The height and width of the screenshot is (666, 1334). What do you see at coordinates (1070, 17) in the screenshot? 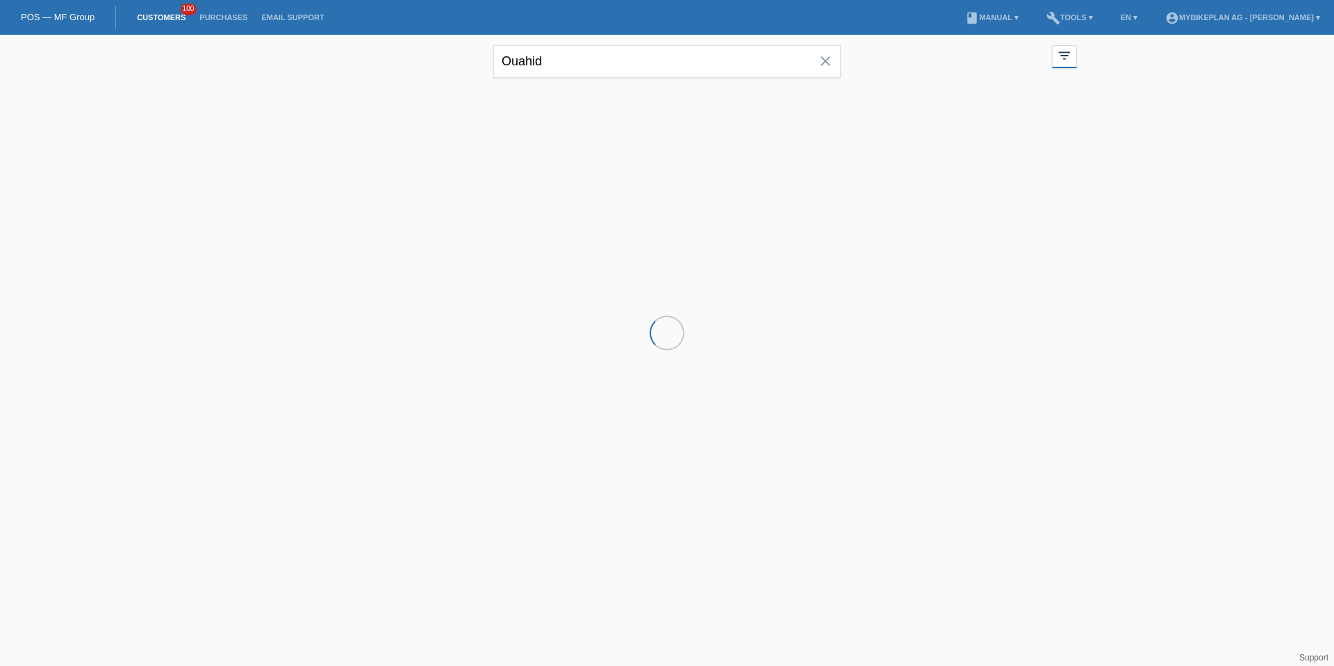
I see `a: buildTools ▾` at bounding box center [1070, 17].